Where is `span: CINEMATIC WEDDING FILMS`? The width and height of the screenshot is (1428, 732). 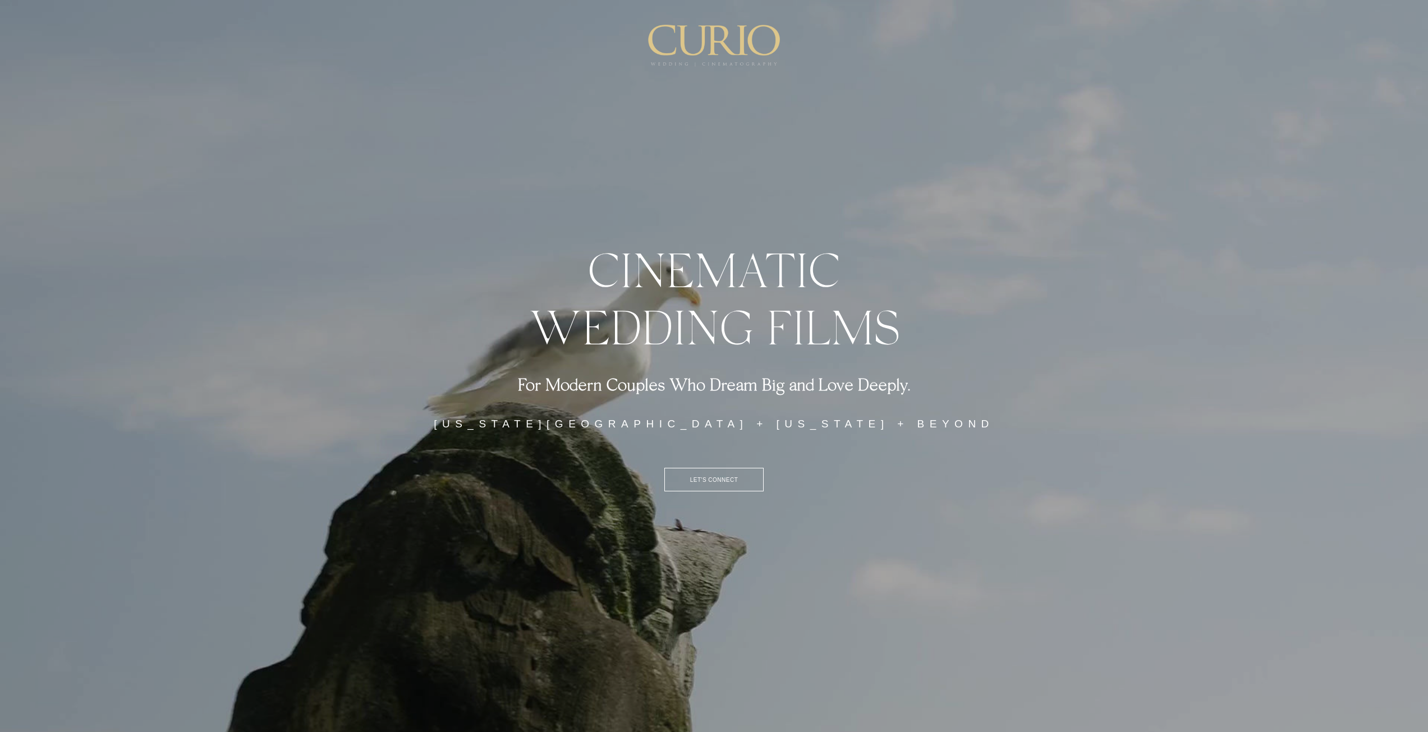 span: CINEMATIC WEDDING FILMS is located at coordinates (714, 297).